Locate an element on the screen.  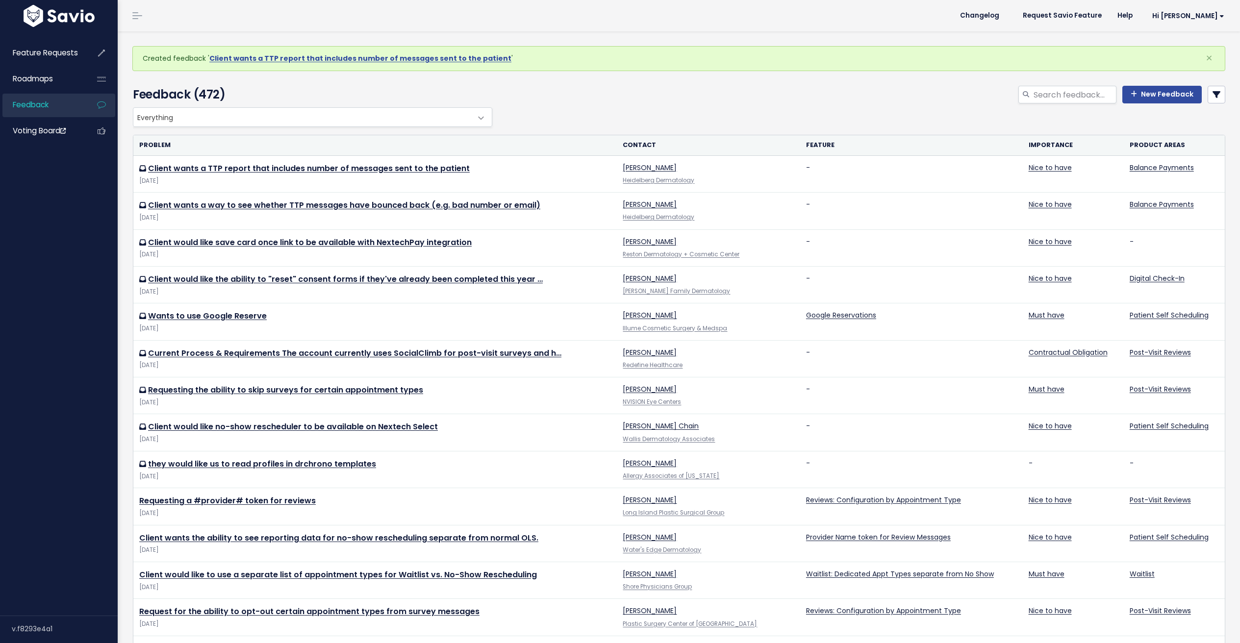
th: Importance is located at coordinates (1073, 145).